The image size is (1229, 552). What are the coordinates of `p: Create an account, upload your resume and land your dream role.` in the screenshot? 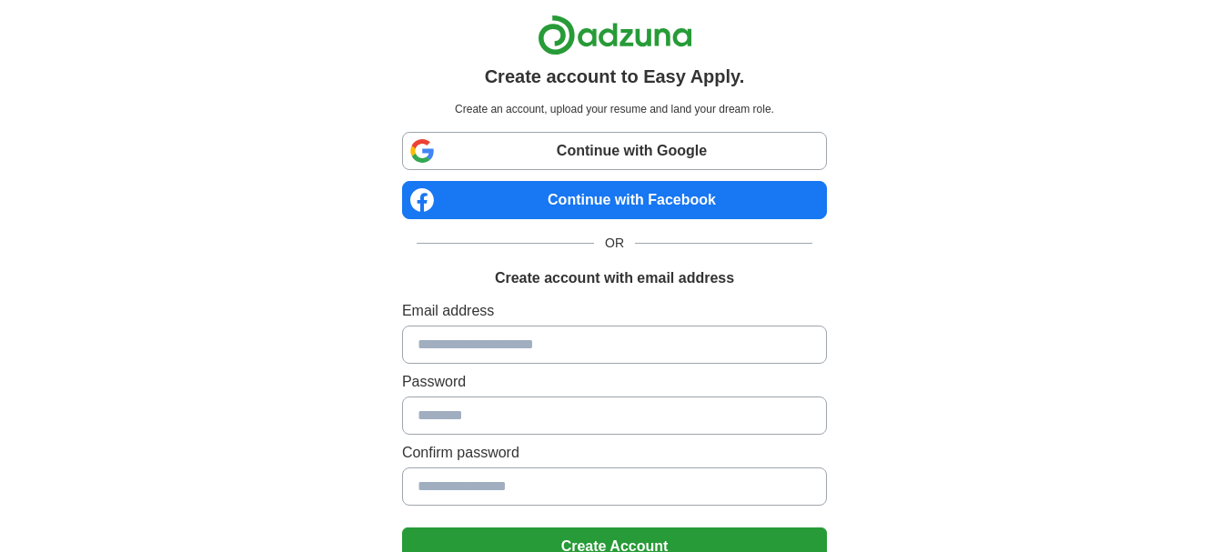 It's located at (614, 109).